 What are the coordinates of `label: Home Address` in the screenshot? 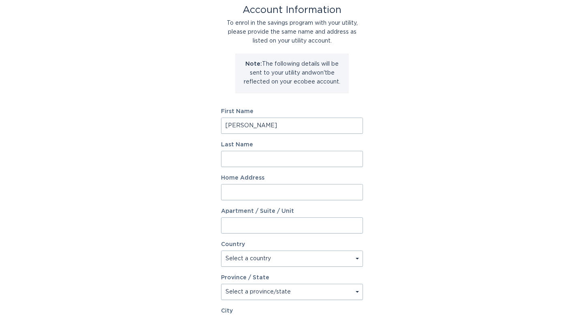 It's located at (292, 178).